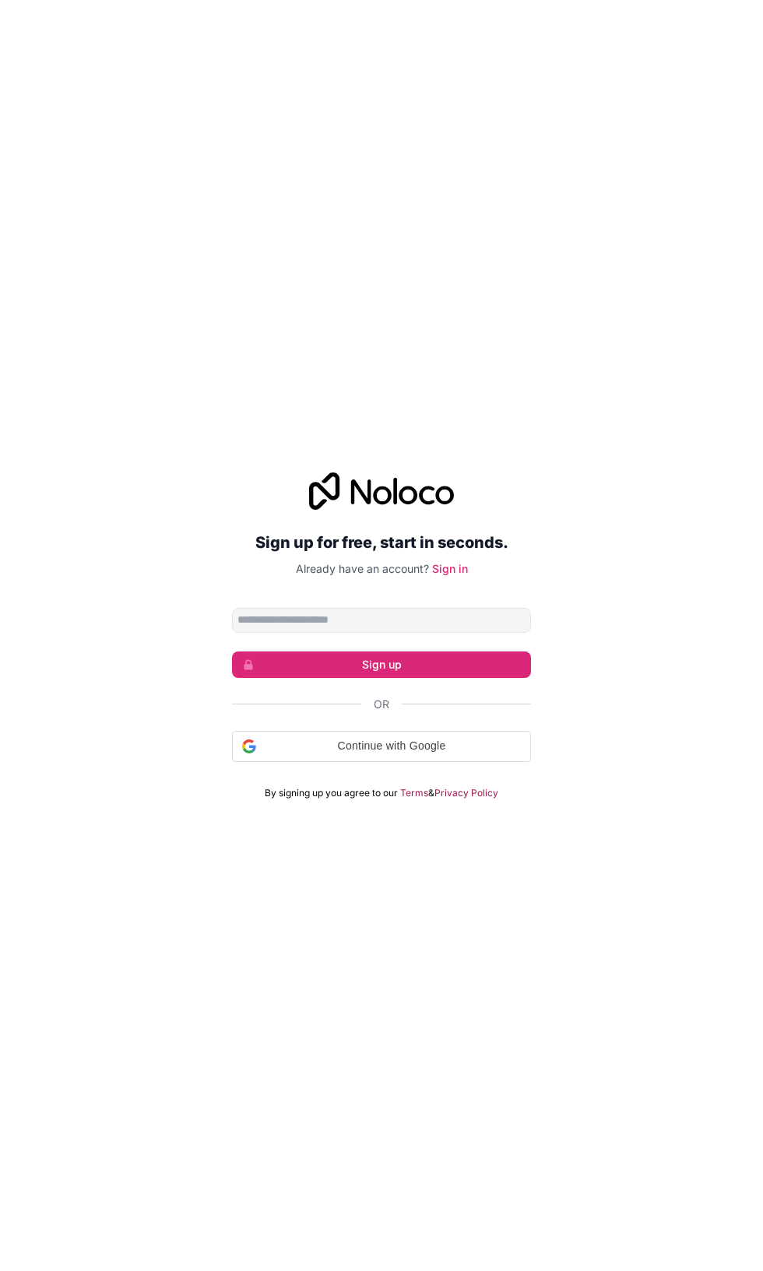 This screenshot has width=763, height=1271. Describe the element at coordinates (450, 568) in the screenshot. I see `a: Sign in` at that location.